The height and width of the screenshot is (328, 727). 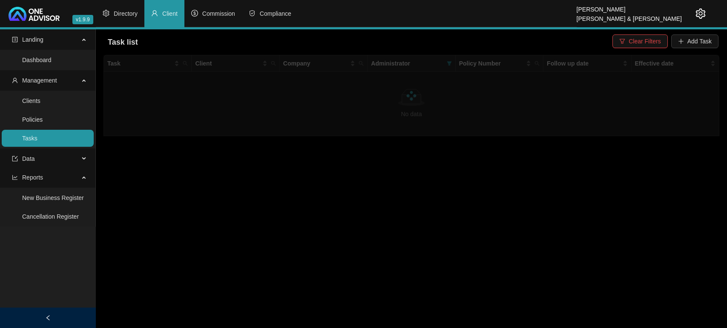 What do you see at coordinates (34, 14) in the screenshot?
I see `img: 2df55531c6924b55f21c4cf5d4484680-logo-light.svg` at bounding box center [34, 14].